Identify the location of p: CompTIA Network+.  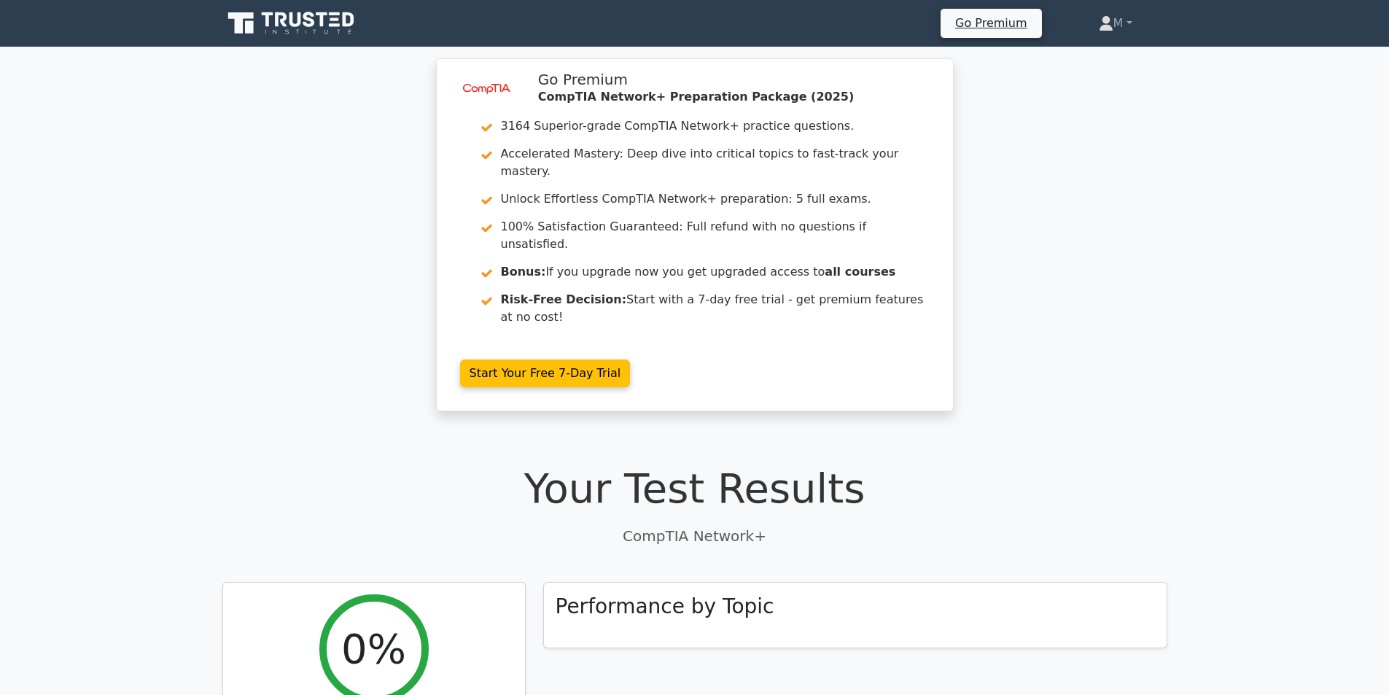
(695, 536).